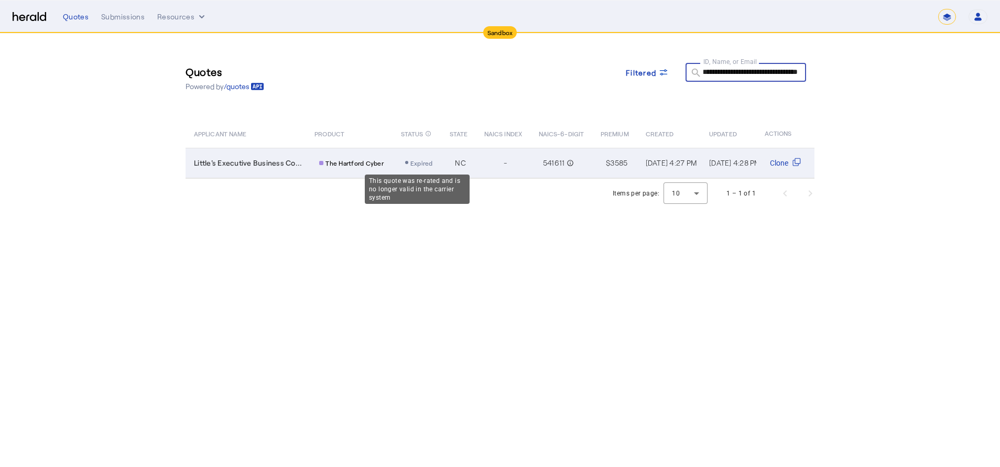  Describe the element at coordinates (788, 163) in the screenshot. I see `button: Clone` at that location.